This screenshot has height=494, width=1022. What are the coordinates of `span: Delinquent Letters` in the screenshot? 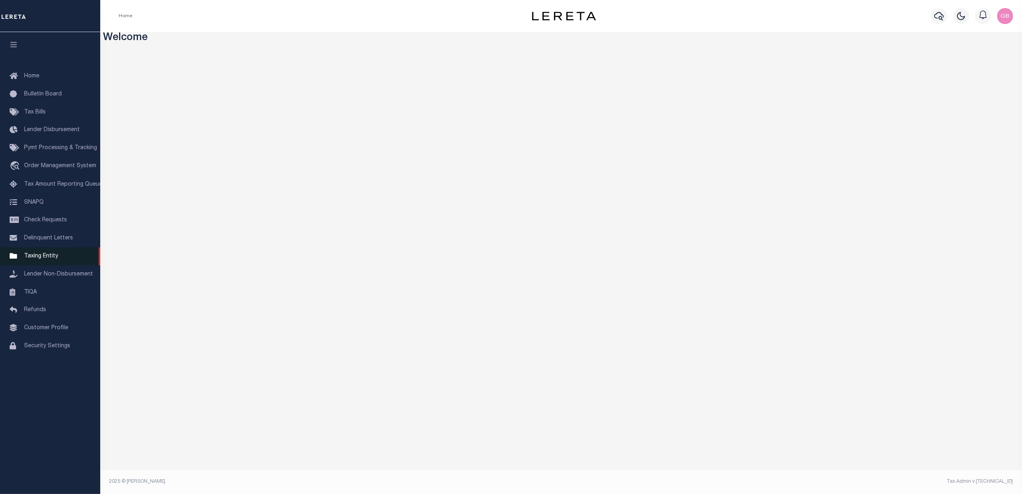 It's located at (49, 238).